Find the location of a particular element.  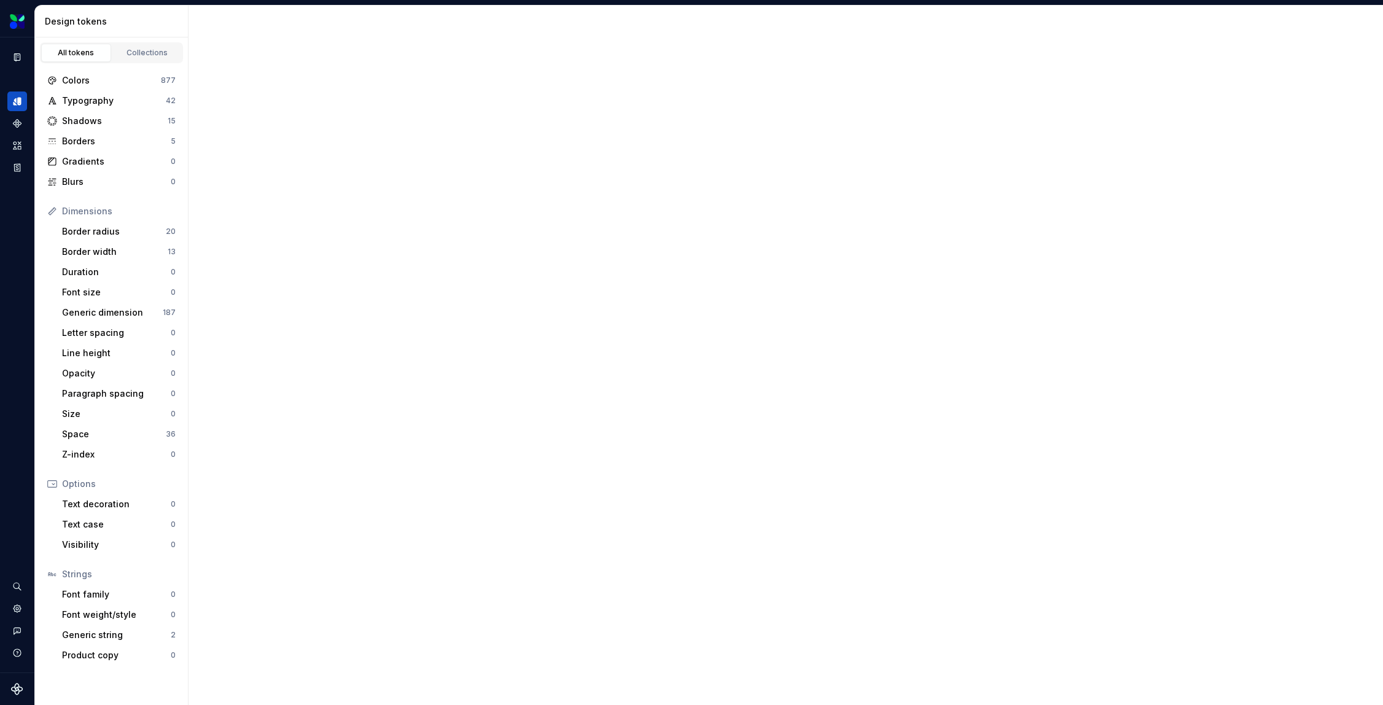

div: Gradients is located at coordinates (116, 162).